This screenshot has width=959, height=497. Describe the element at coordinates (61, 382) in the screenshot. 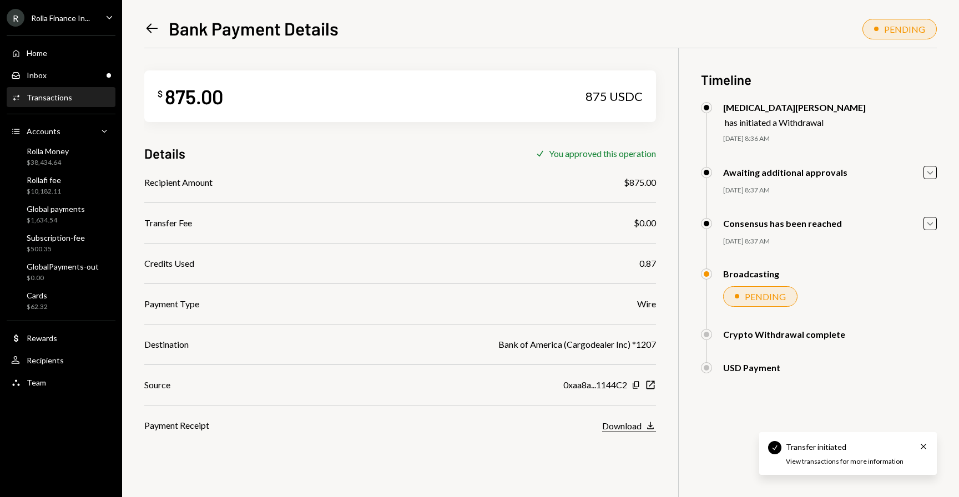

I see `a: Team` at that location.